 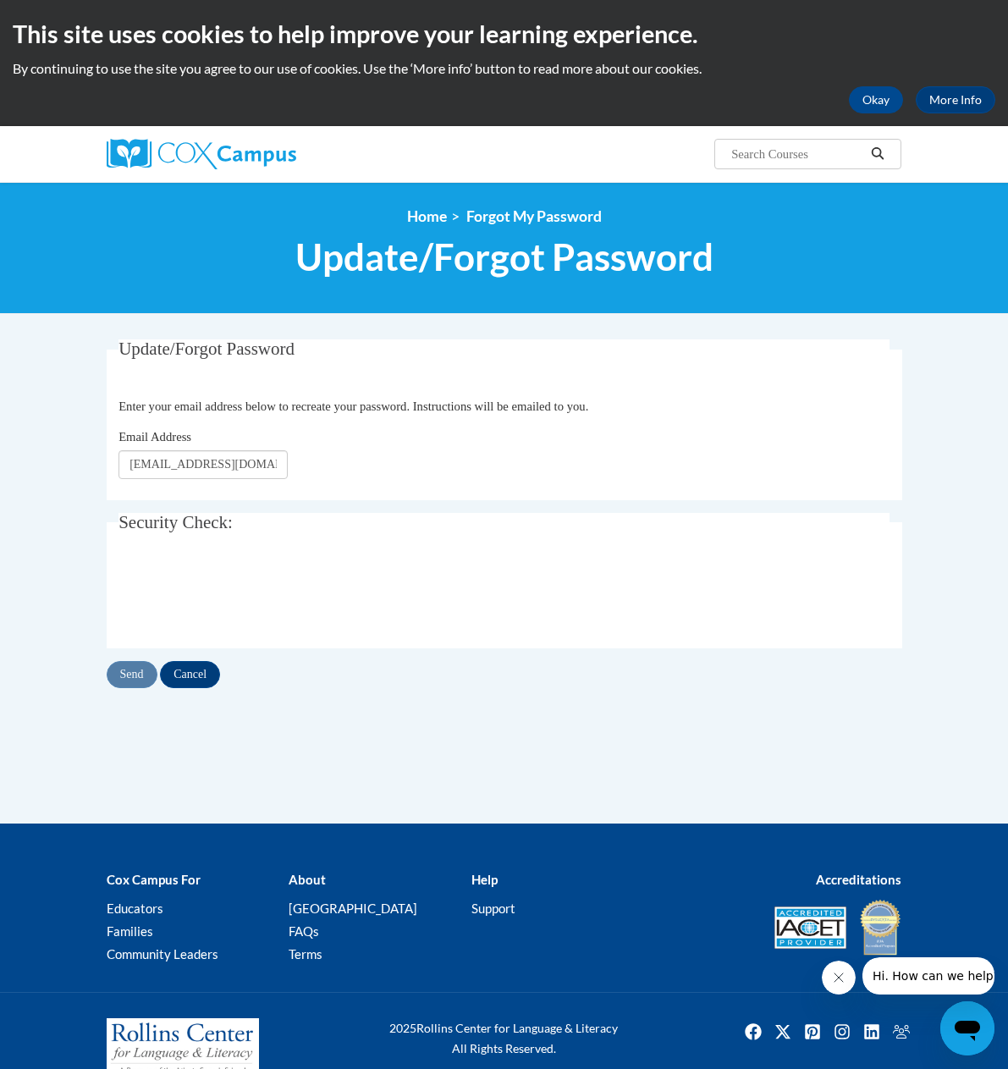 What do you see at coordinates (880, 927) in the screenshot?
I see `img: IDA® Accredited` at bounding box center [880, 927].